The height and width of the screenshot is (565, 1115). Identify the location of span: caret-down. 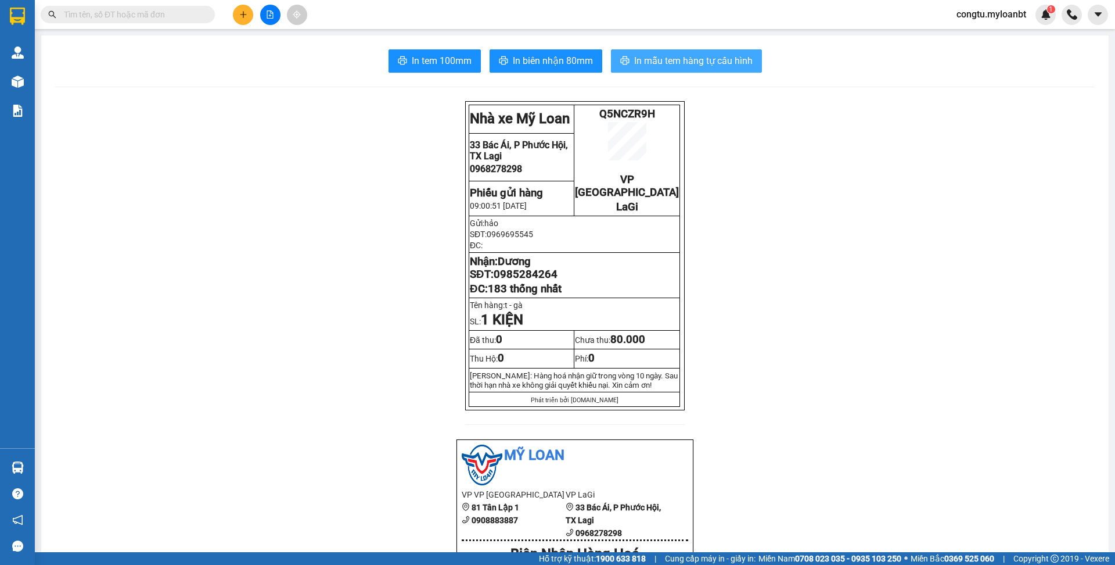
(1098, 15).